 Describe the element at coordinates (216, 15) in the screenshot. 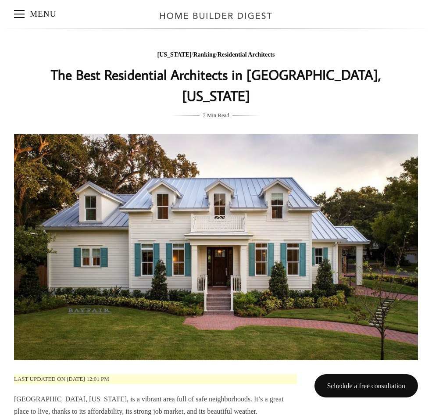

I see `img: Home Builder Digest` at that location.